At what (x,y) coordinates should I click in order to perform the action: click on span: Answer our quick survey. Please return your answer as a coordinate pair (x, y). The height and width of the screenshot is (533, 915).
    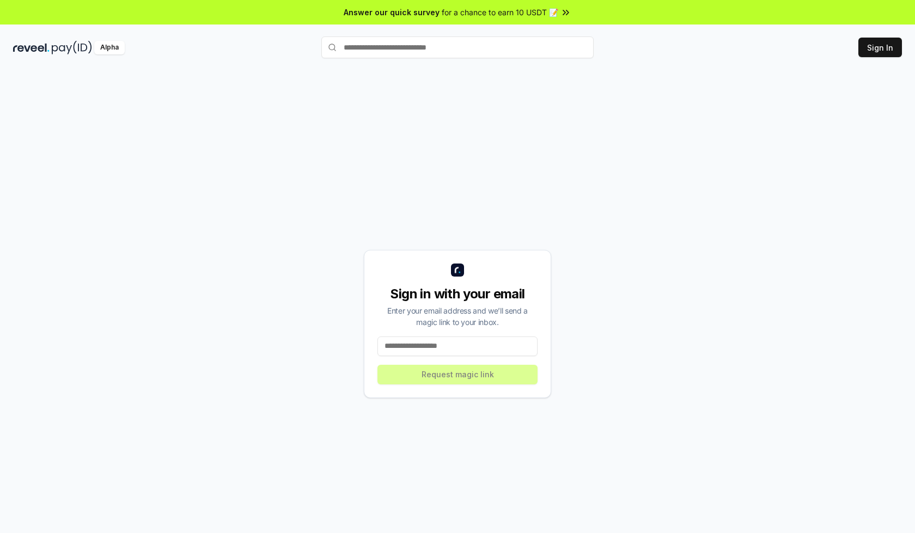
    Looking at the image, I should click on (392, 12).